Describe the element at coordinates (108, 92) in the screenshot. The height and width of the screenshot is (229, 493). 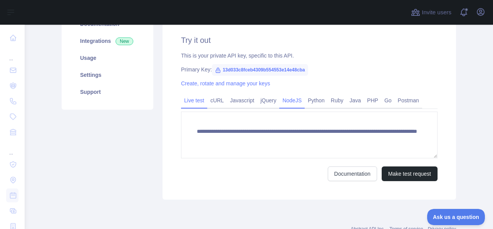
I see `a: Support` at that location.